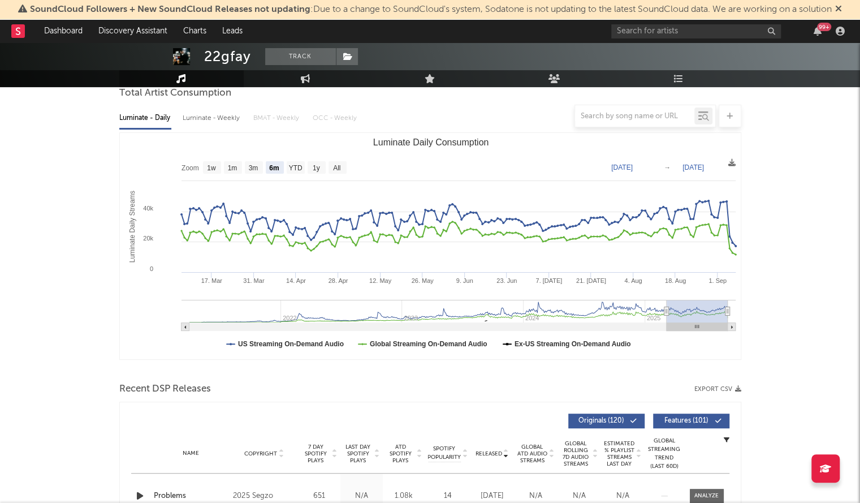  Describe the element at coordinates (132, 226) in the screenshot. I see `text: Luminate Daily Streams` at that location.